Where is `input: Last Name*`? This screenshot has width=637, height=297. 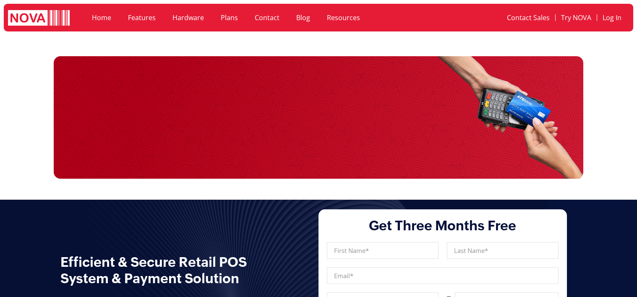
input: Last Name* is located at coordinates (503, 251).